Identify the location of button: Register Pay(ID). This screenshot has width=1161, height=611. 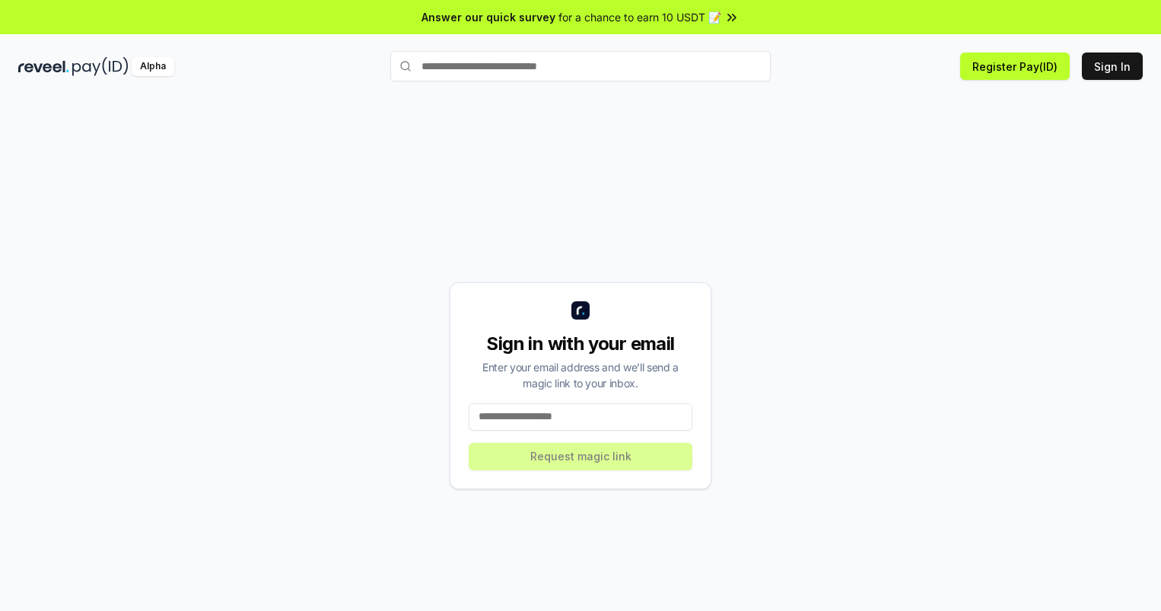
(1015, 66).